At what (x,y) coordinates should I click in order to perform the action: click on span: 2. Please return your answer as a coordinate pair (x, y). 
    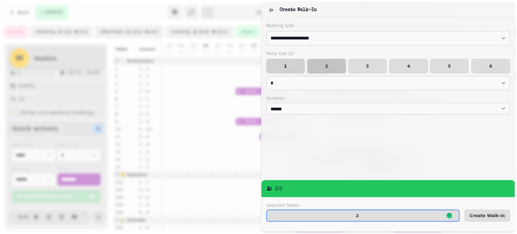
    Looking at the image, I should click on (326, 66).